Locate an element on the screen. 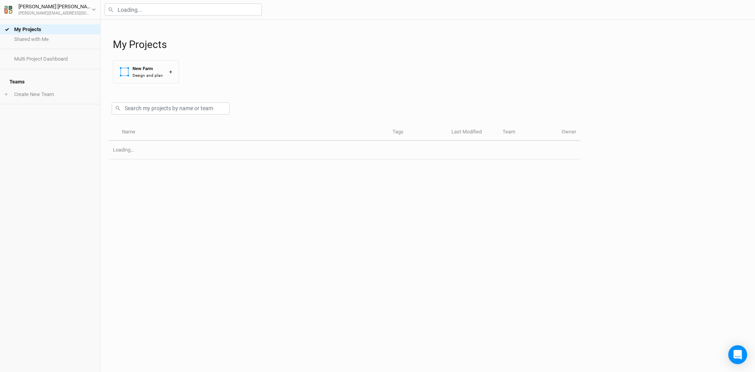 This screenshot has height=372, width=755. h1: My Projects is located at coordinates (430, 44).